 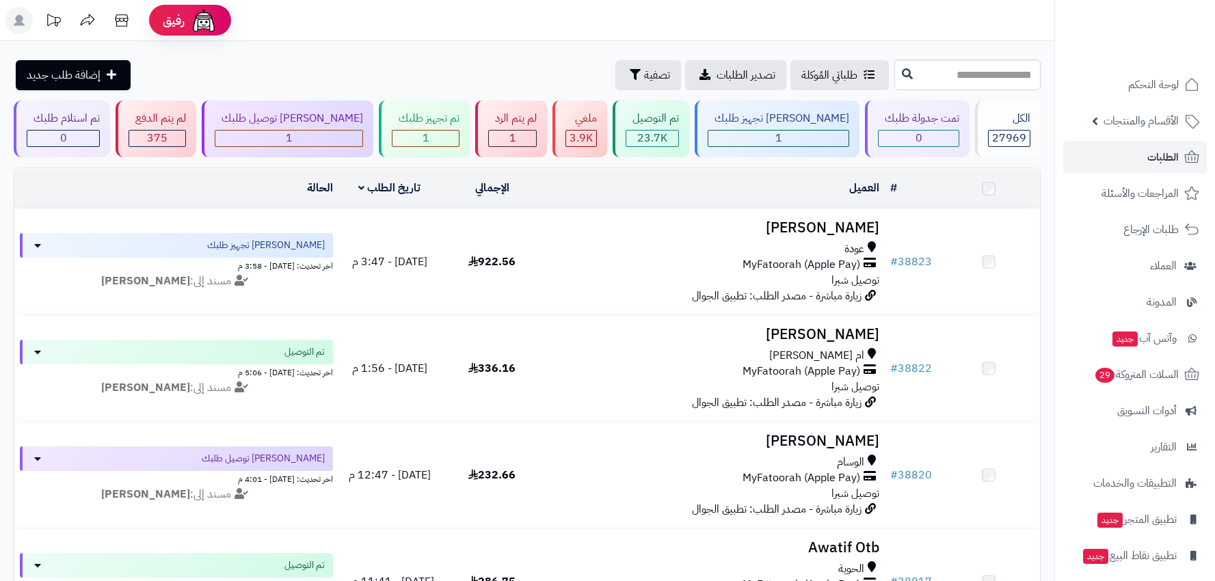 What do you see at coordinates (581, 138) in the screenshot?
I see `div: 3853` at bounding box center [581, 138].